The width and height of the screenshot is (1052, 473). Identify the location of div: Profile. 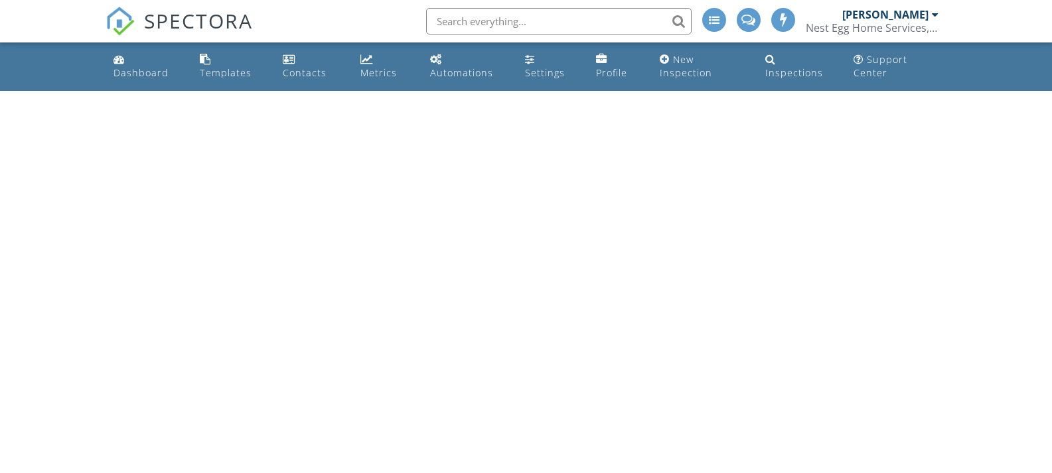
(611, 72).